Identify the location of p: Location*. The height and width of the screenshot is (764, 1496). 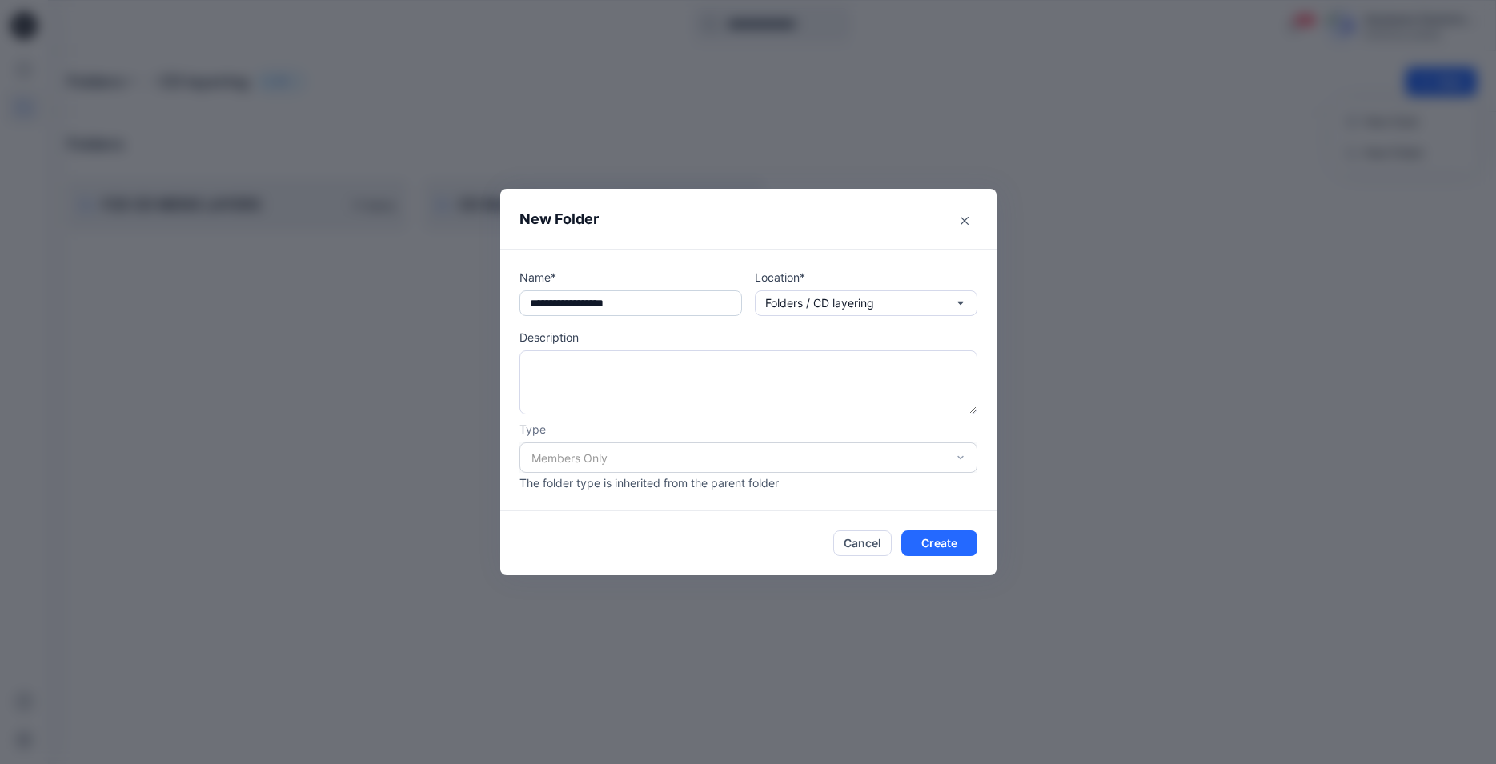
(866, 277).